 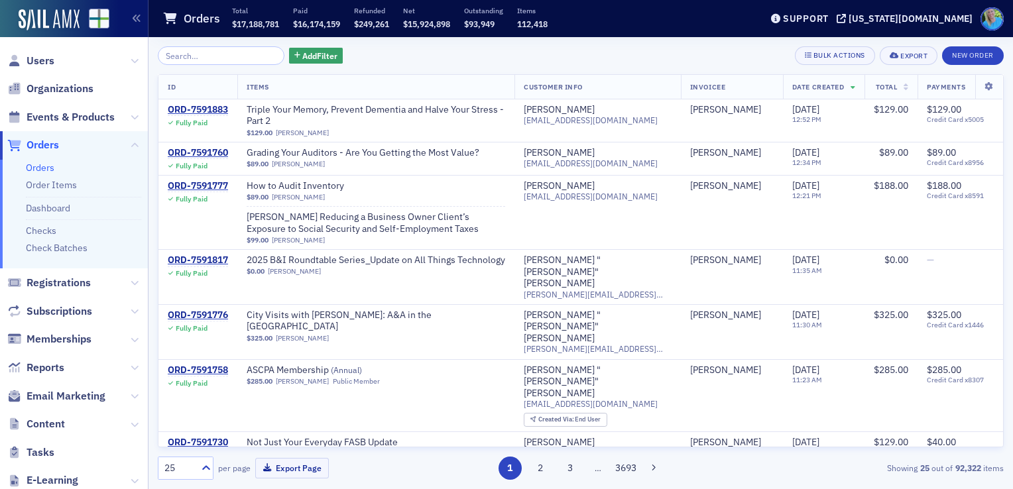 I want to click on button: Export, so click(x=908, y=56).